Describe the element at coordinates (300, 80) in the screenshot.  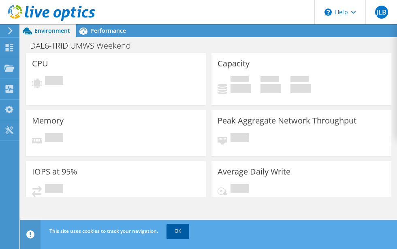
I see `span: Total` at that location.